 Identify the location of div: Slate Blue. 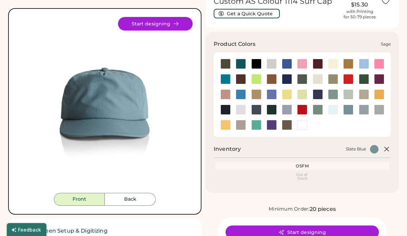
(356, 149).